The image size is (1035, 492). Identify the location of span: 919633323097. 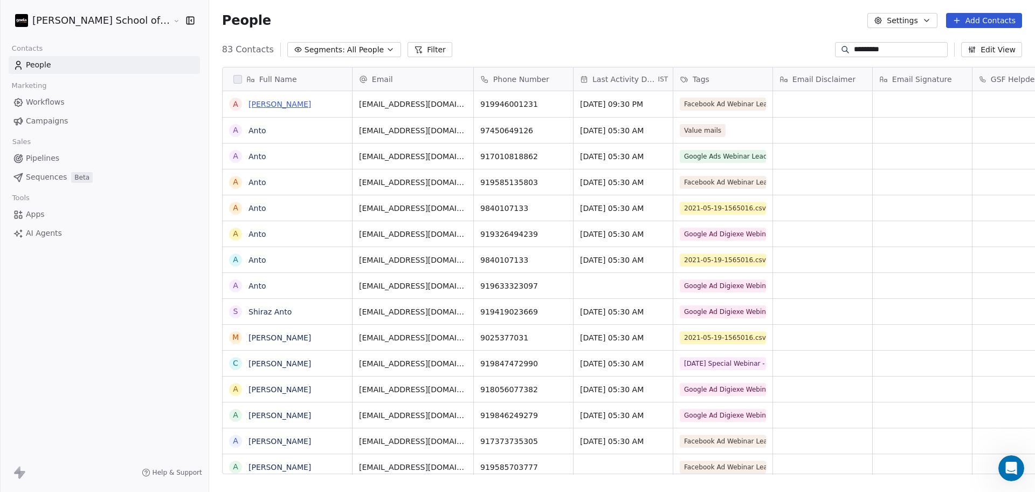
(524, 286).